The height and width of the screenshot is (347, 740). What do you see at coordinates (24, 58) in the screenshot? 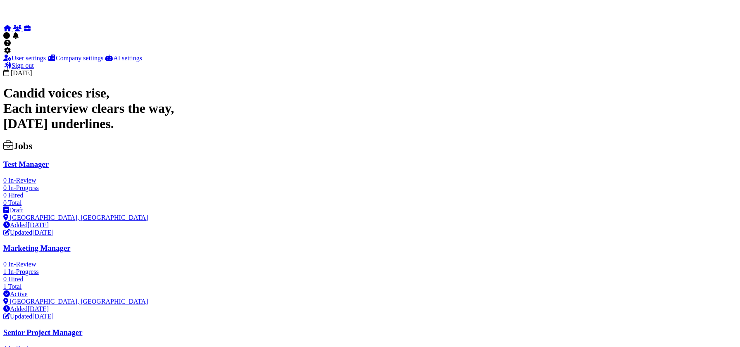
I see `a: User settings` at bounding box center [24, 58].